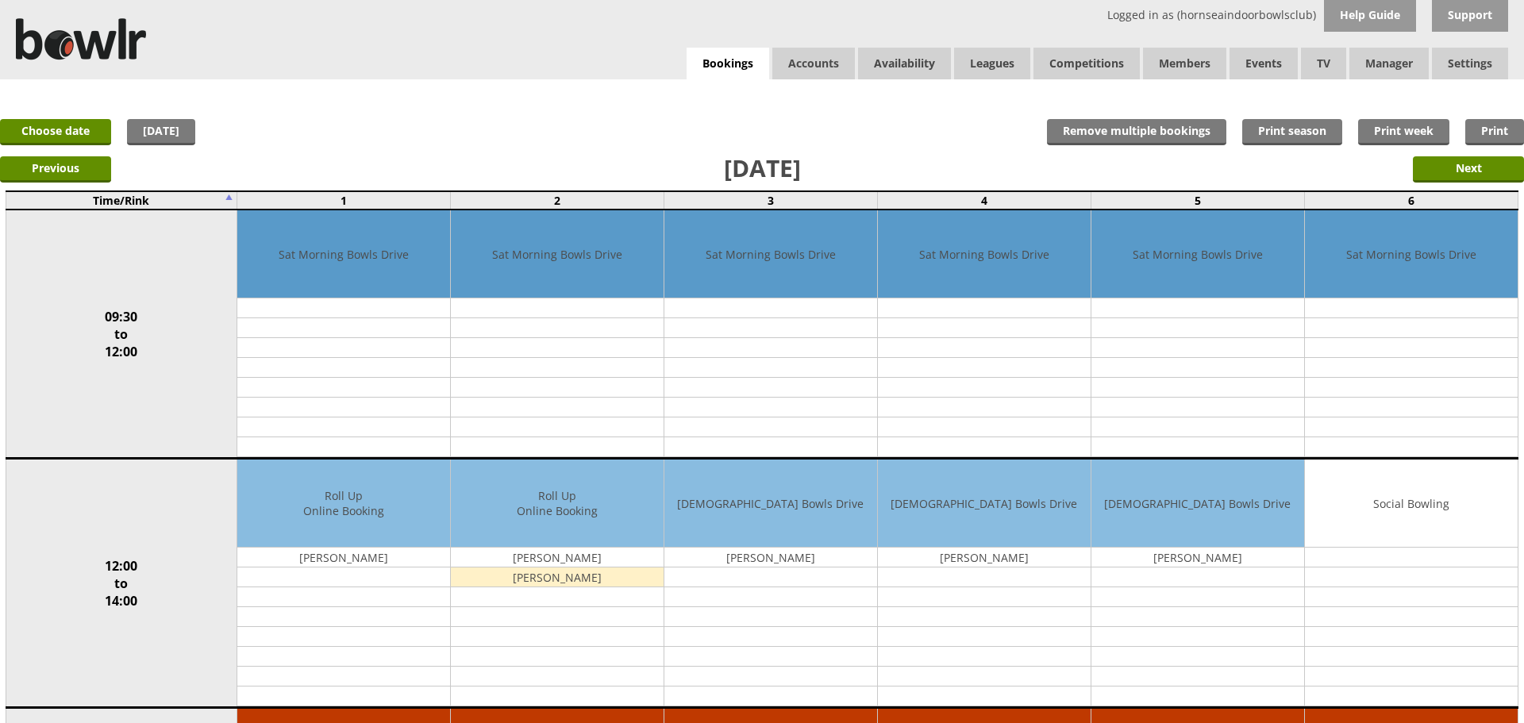 The width and height of the screenshot is (1524, 723). I want to click on span: Manager, so click(1389, 64).